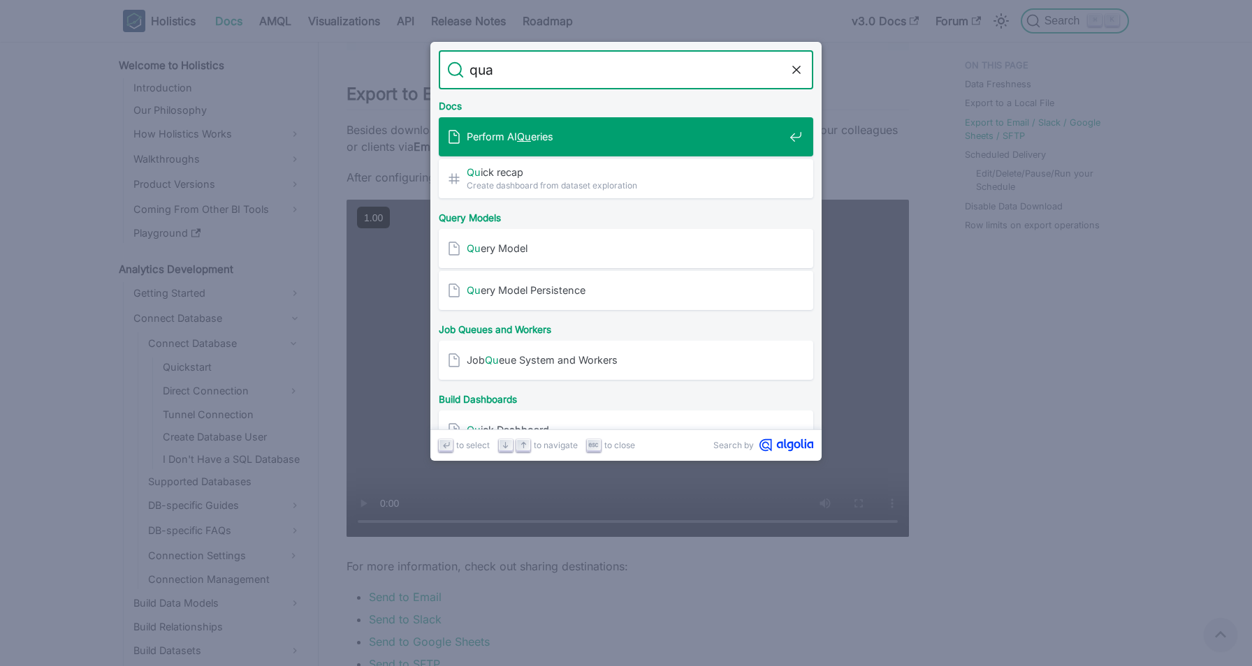 This screenshot has width=1252, height=666. Describe the element at coordinates (763, 445) in the screenshot. I see `a: Search byAlgolia` at that location.